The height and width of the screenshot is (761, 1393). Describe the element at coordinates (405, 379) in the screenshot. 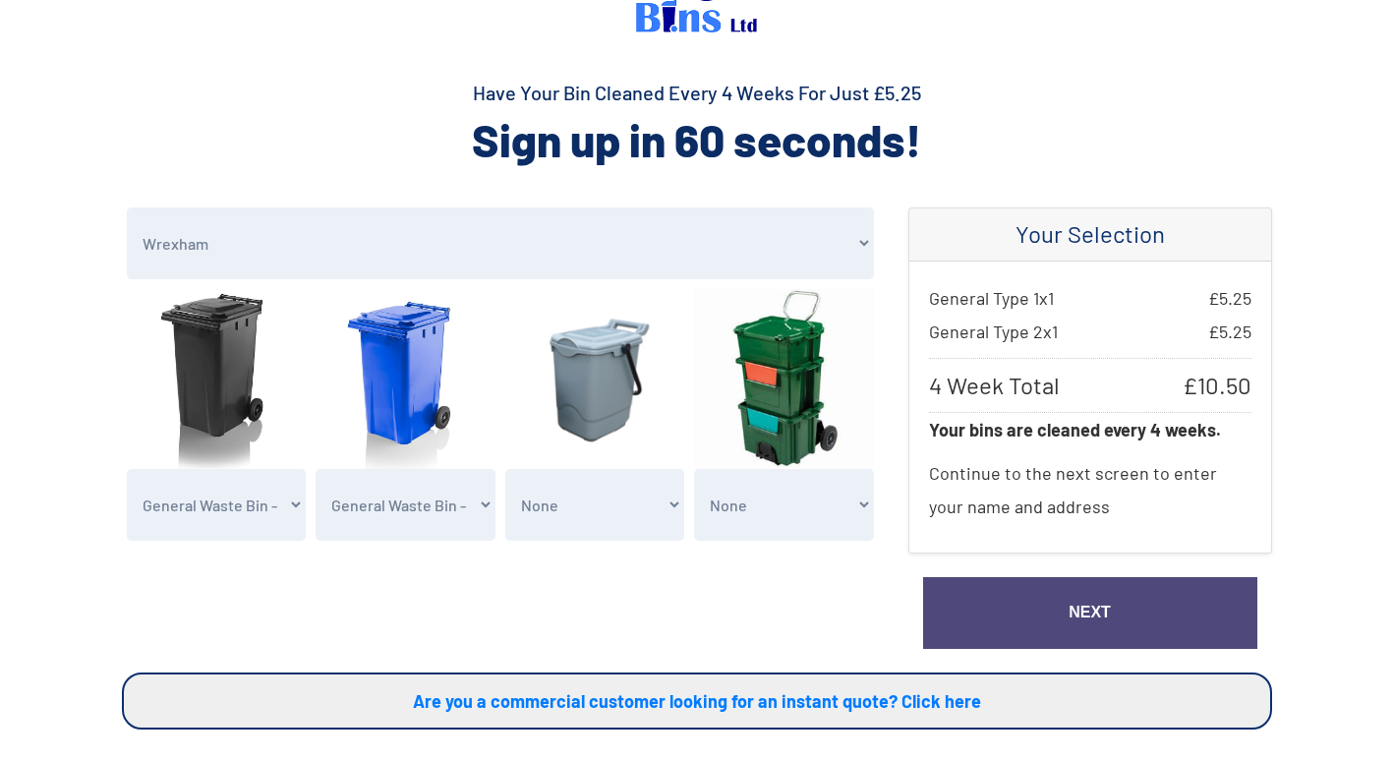

I see `img: general_type_2.jpg` at that location.